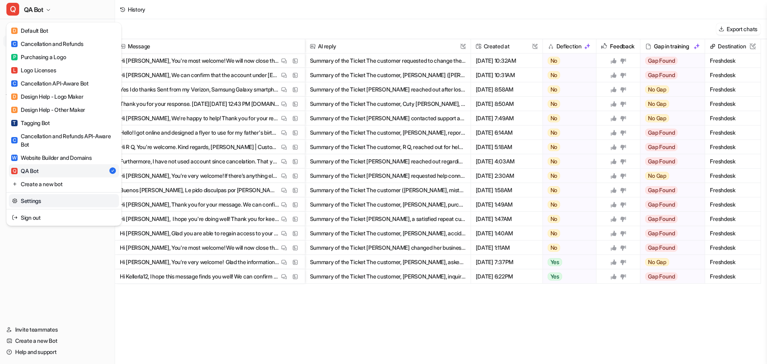 This screenshot has width=767, height=364. What do you see at coordinates (25, 170) in the screenshot?
I see `div: QA Bot` at bounding box center [25, 170].